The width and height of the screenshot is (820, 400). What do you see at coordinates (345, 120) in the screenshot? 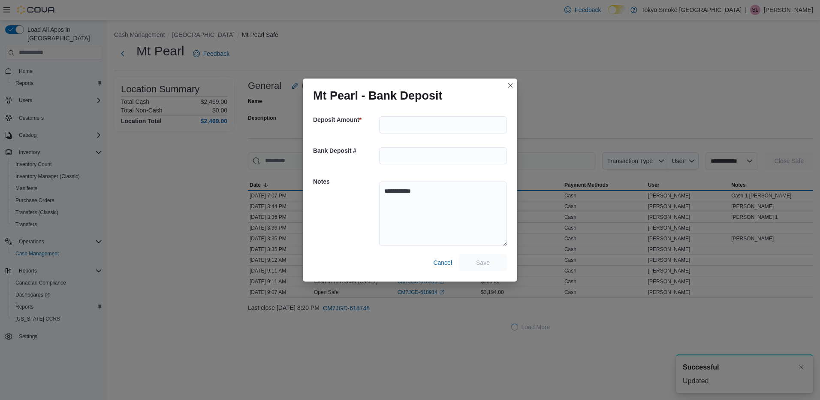
I see `h5: Deposit Amount` at bounding box center [345, 120].